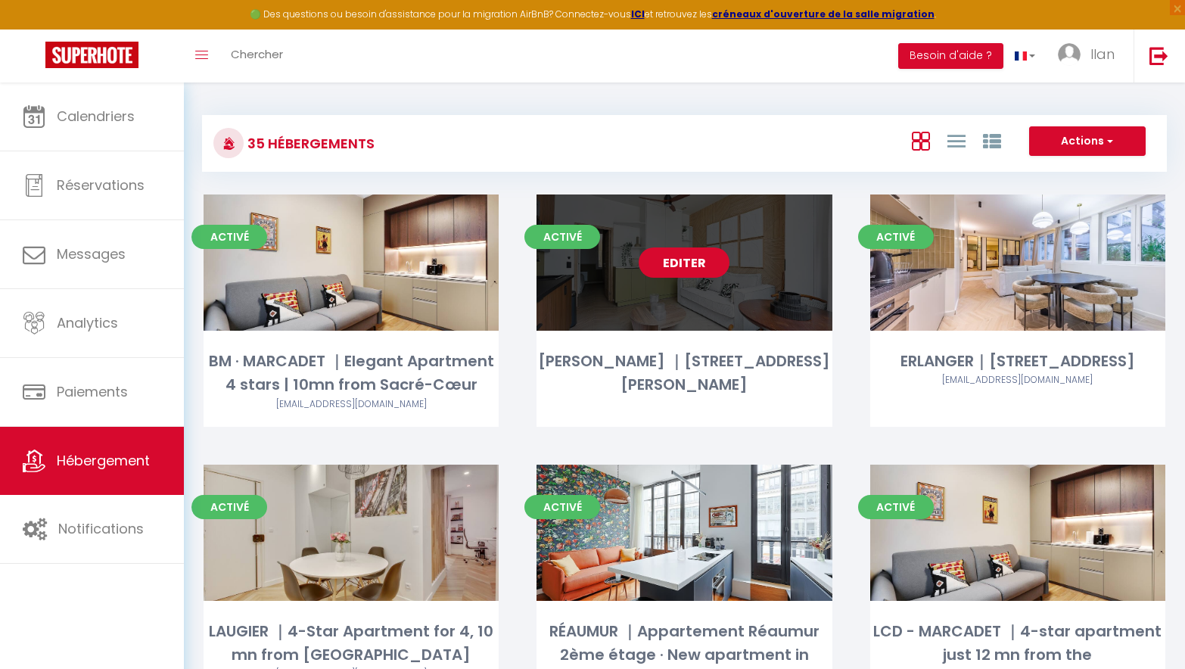 The height and width of the screenshot is (669, 1185). Describe the element at coordinates (684, 263) in the screenshot. I see `a: Editer` at that location.